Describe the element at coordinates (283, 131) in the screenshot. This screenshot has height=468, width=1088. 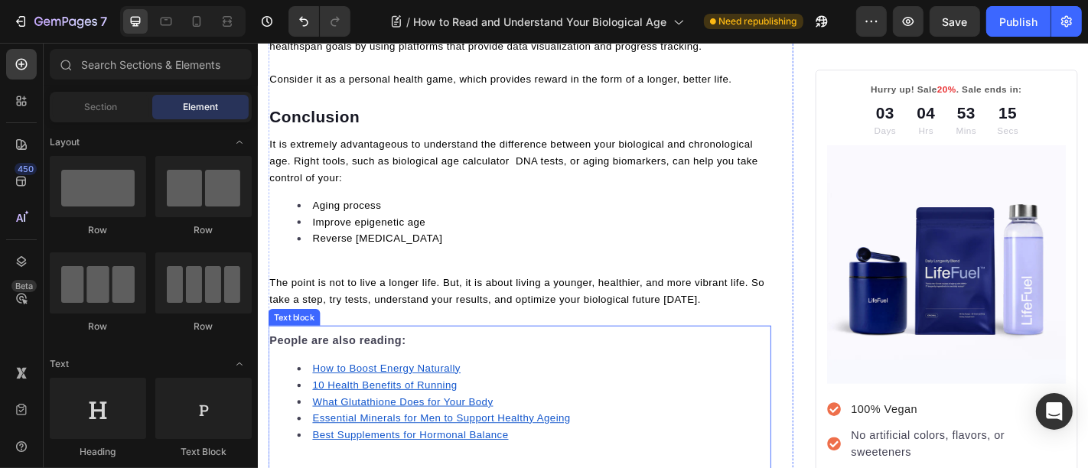
I see `span: It is extremely advantageous to understand the difference between your biological and chronologic...` at that location.